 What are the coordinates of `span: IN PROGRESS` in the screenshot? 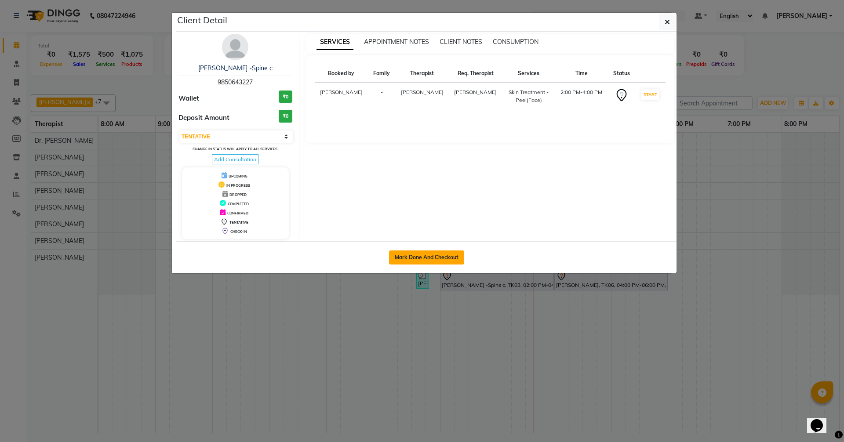 It's located at (238, 185).